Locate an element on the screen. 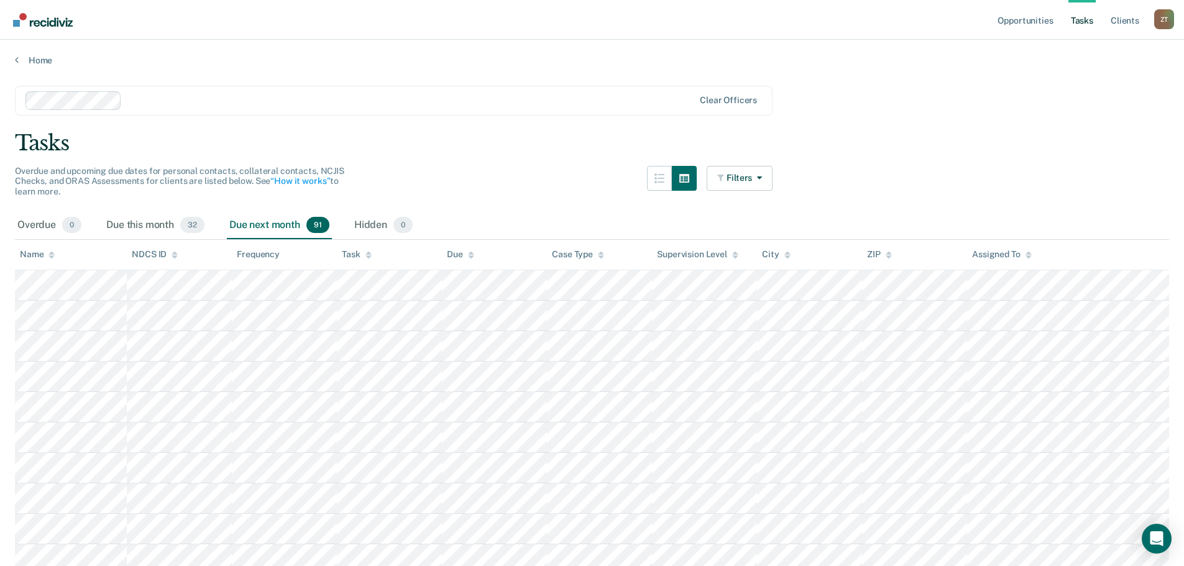 This screenshot has height=566, width=1184. div: Due this month32 is located at coordinates (155, 226).